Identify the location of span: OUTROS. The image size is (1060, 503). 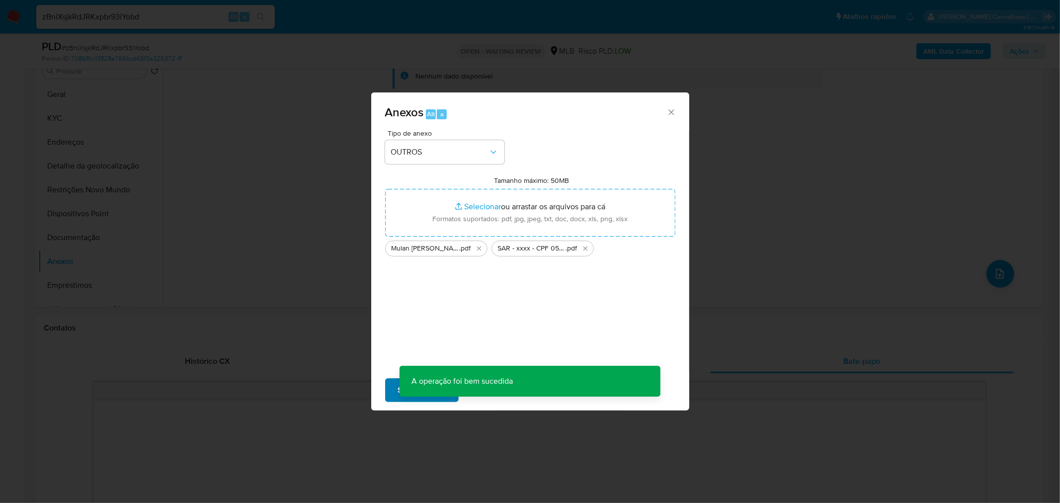
(440, 152).